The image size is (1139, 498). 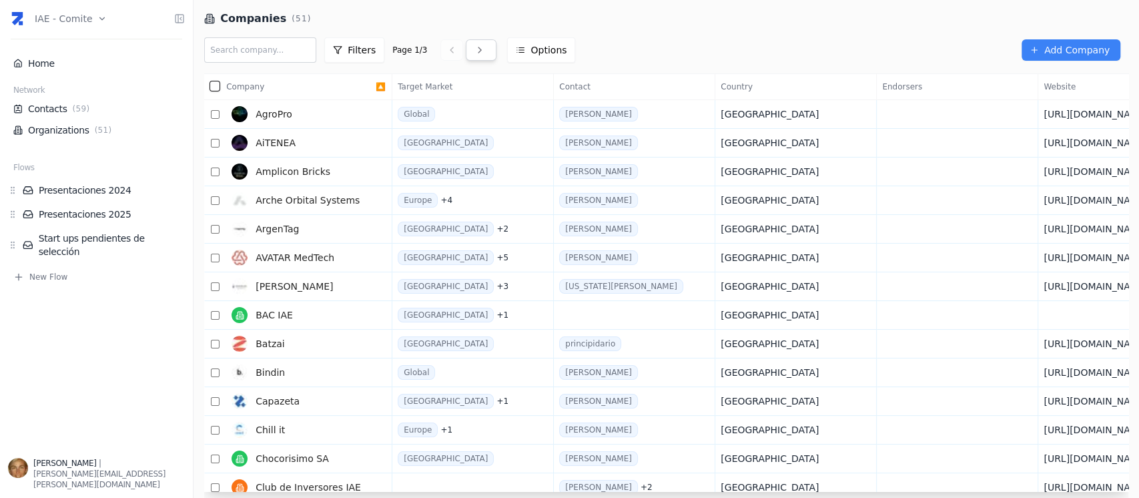 I want to click on span: AiTENEA, so click(x=276, y=143).